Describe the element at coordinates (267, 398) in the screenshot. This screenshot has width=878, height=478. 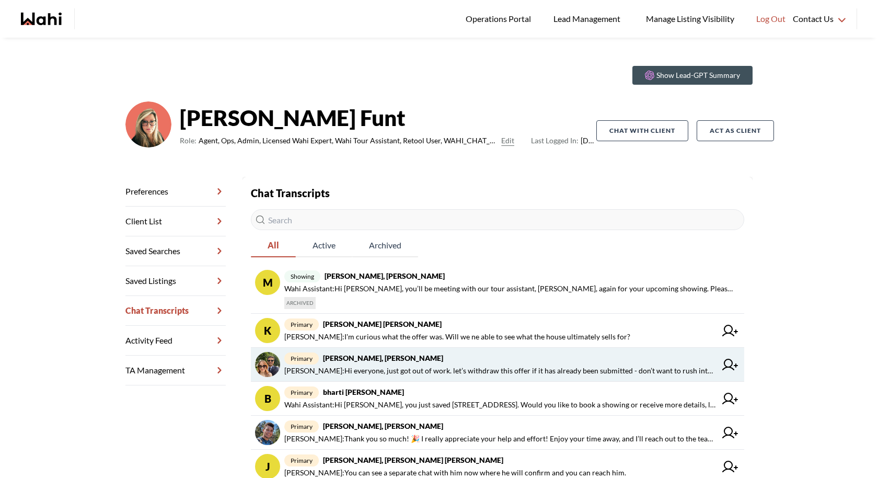
I see `div: b` at that location.